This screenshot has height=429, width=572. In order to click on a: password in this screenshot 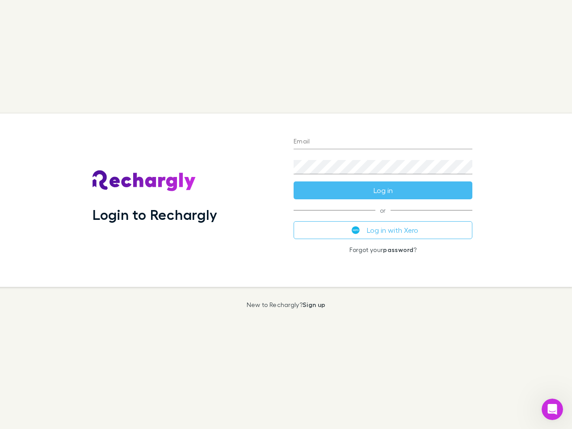, I will do `click(398, 249)`.